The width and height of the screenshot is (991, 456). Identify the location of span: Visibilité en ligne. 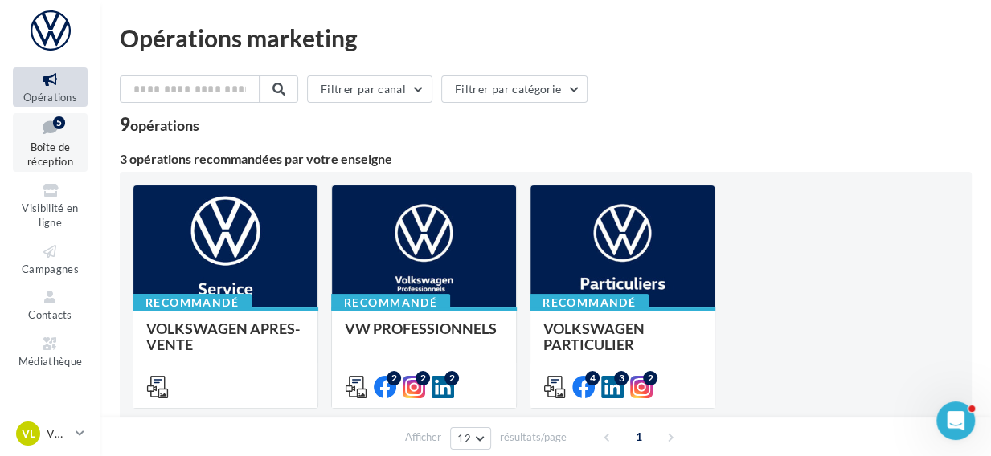
(50, 215).